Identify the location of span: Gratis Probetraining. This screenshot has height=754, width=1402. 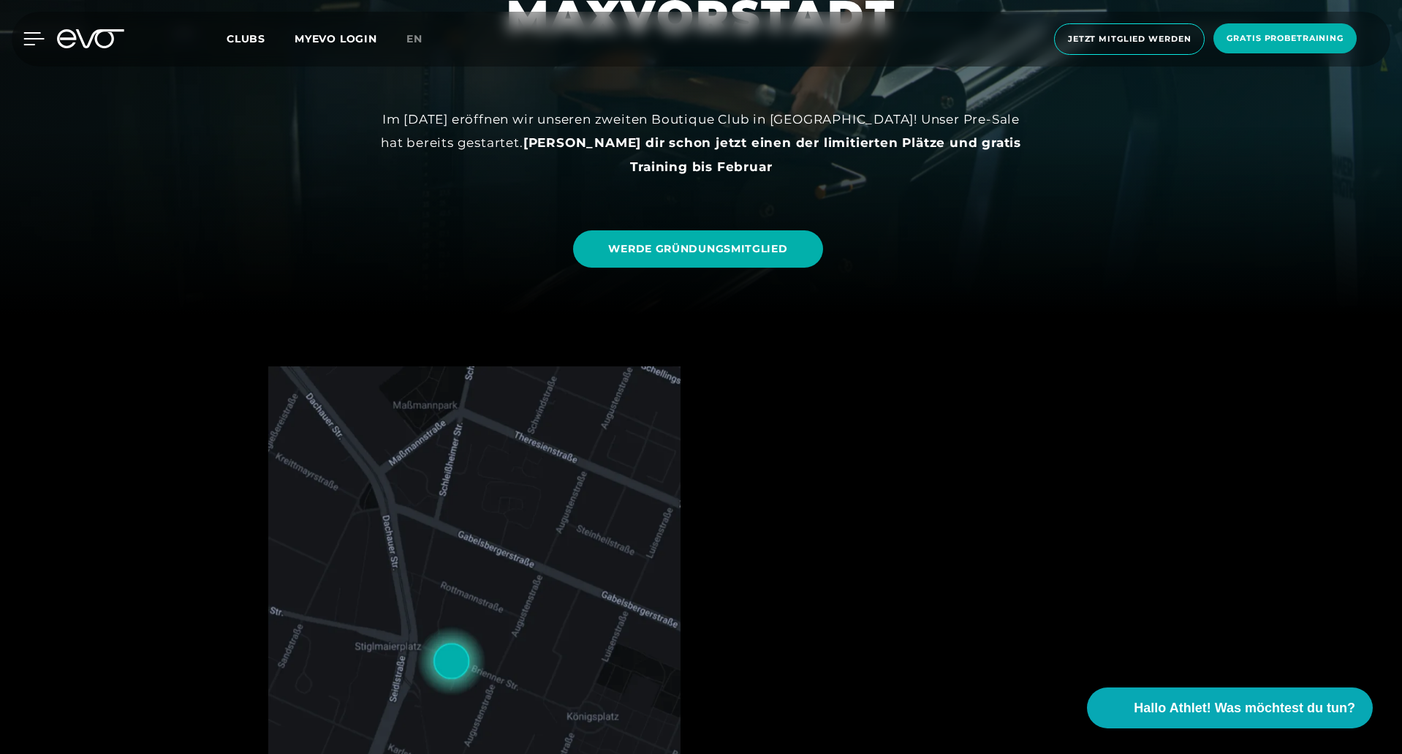
(1285, 38).